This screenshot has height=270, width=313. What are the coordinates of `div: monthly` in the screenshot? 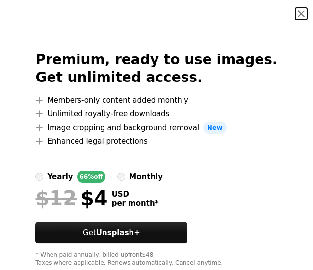 It's located at (146, 177).